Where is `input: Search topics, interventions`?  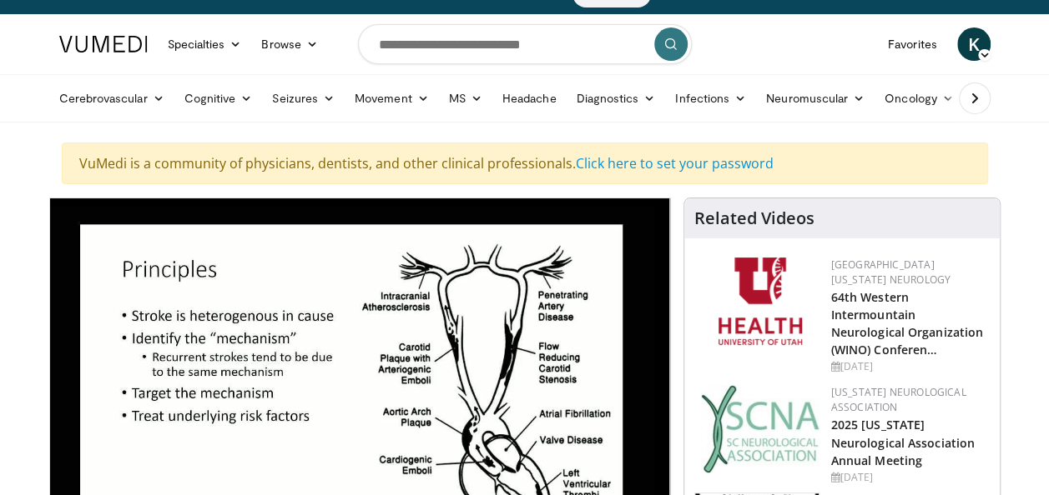 input: Search topics, interventions is located at coordinates (525, 44).